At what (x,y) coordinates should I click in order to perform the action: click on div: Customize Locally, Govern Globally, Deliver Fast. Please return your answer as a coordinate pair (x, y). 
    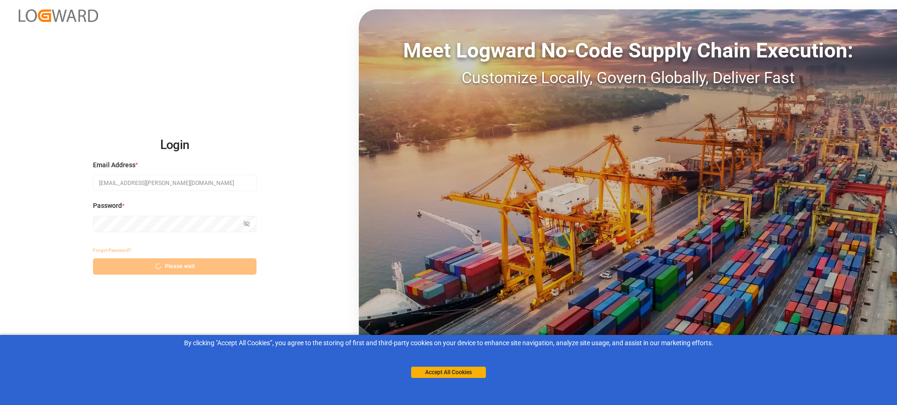
    Looking at the image, I should click on (628, 78).